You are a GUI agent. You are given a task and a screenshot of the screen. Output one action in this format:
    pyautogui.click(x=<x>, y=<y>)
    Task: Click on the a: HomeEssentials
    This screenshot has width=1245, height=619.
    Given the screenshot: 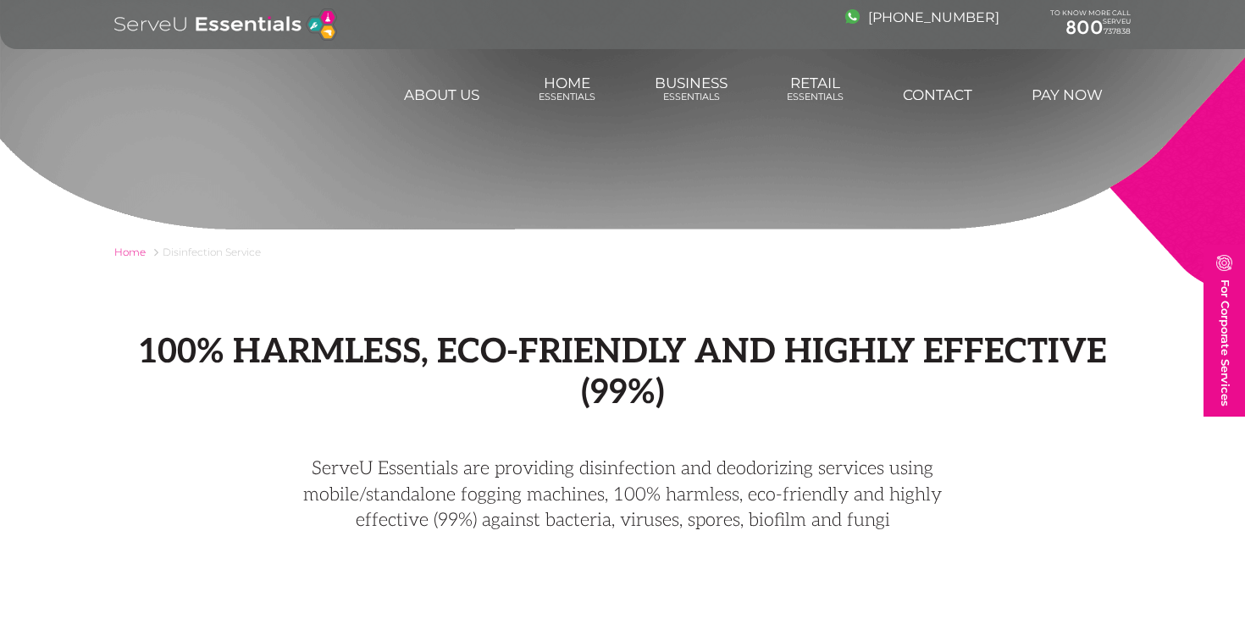 What is the action you would take?
    pyautogui.click(x=566, y=89)
    